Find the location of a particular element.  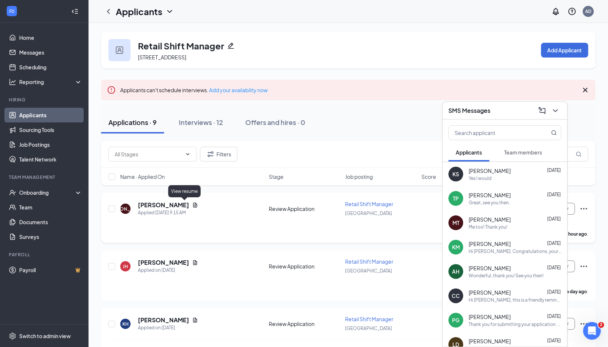

a: Job Postings is located at coordinates (51, 145).